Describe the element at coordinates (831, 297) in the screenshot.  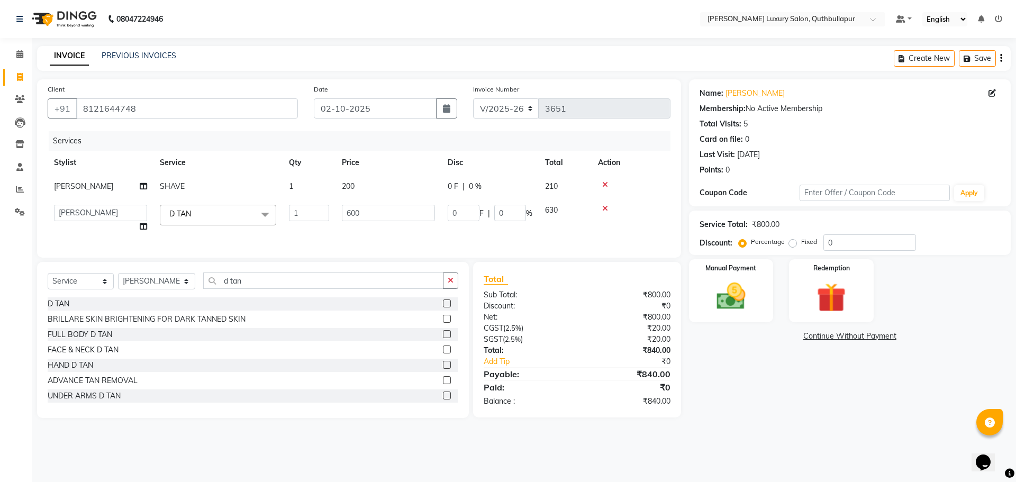
I see `img: _gift.svg` at that location.